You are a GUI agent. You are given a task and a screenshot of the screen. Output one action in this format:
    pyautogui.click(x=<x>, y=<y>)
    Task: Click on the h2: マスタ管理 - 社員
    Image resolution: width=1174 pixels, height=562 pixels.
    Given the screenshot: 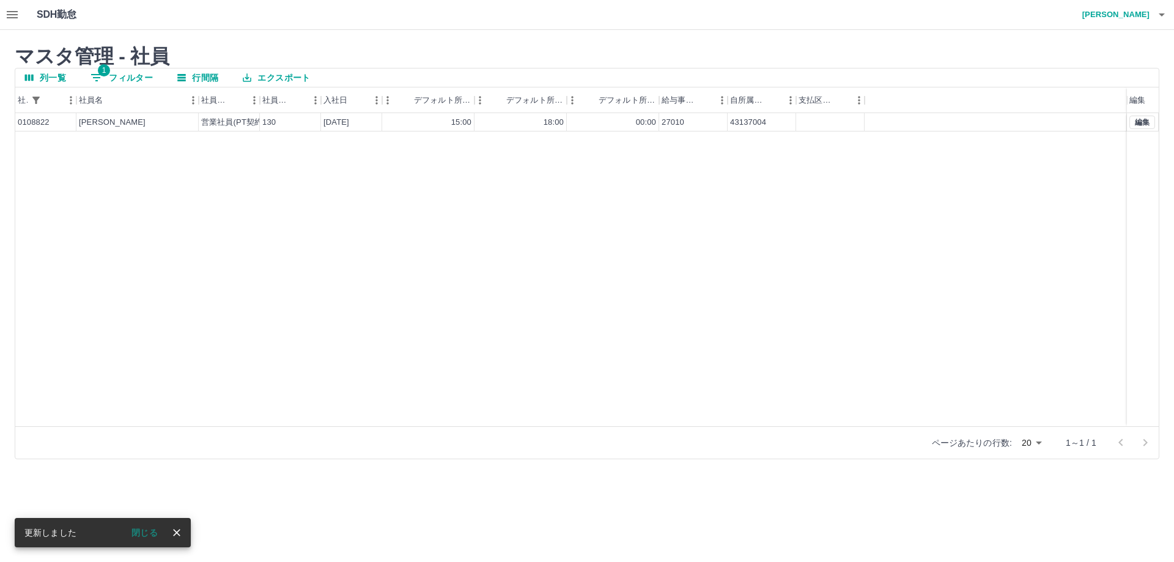 What is the action you would take?
    pyautogui.click(x=587, y=56)
    